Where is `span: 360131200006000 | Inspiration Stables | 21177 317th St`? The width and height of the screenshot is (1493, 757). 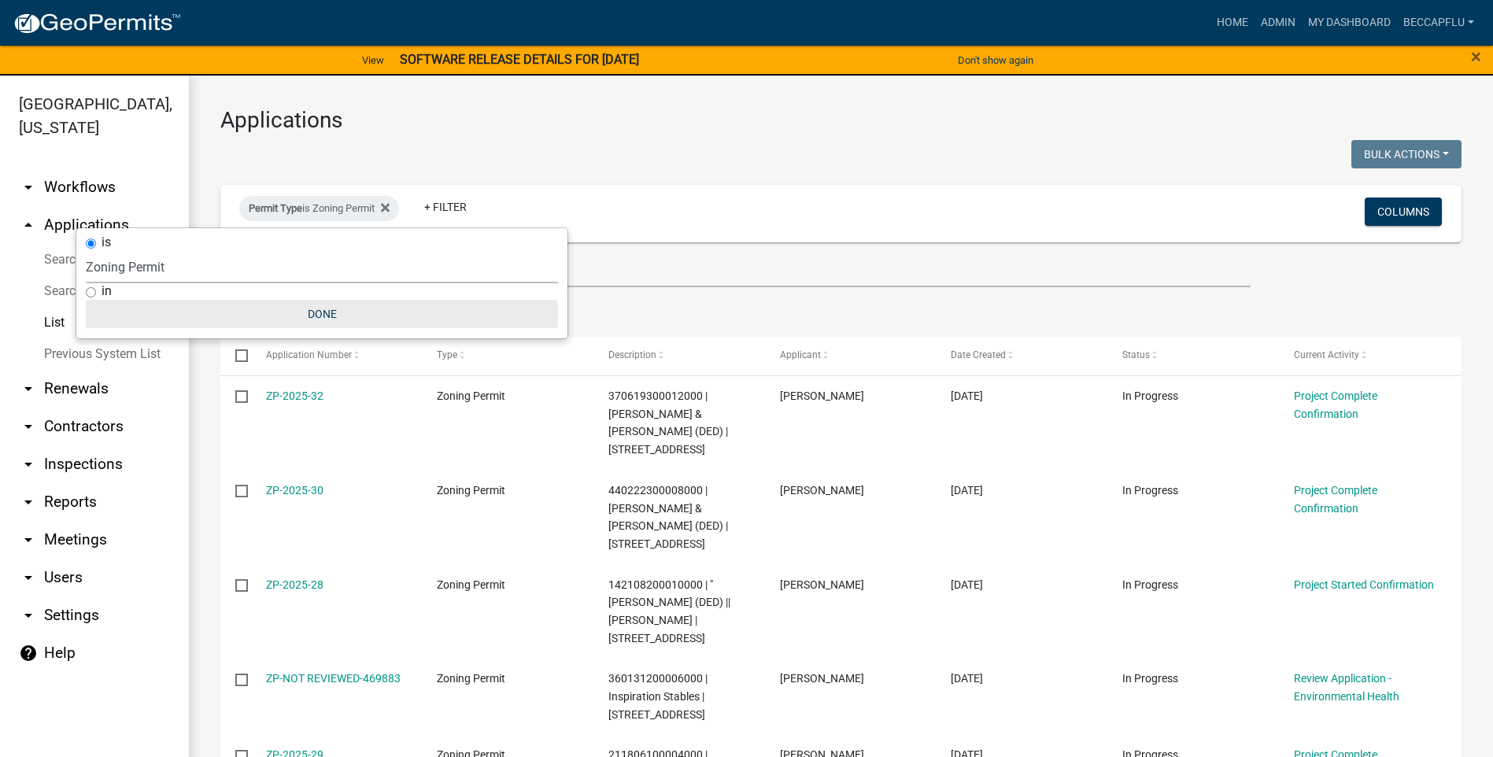
span: 360131200006000 | Inspiration Stables | 21177 317th St is located at coordinates (658, 697).